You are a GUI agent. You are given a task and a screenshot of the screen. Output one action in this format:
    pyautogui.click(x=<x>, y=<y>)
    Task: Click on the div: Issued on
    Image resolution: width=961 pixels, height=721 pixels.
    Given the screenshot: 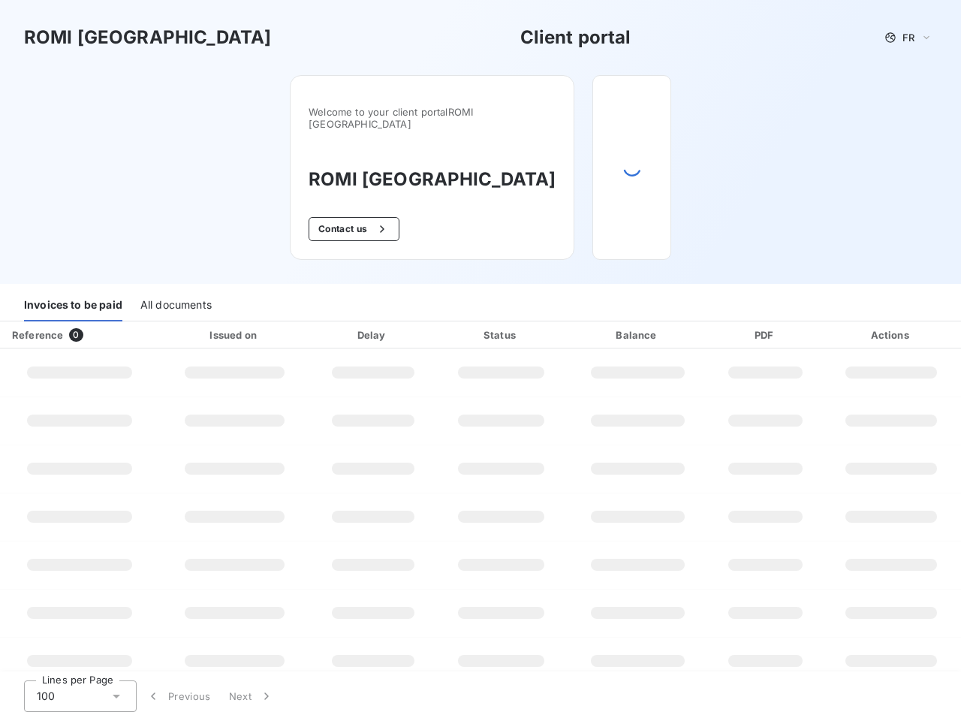 What is the action you would take?
    pyautogui.click(x=234, y=335)
    